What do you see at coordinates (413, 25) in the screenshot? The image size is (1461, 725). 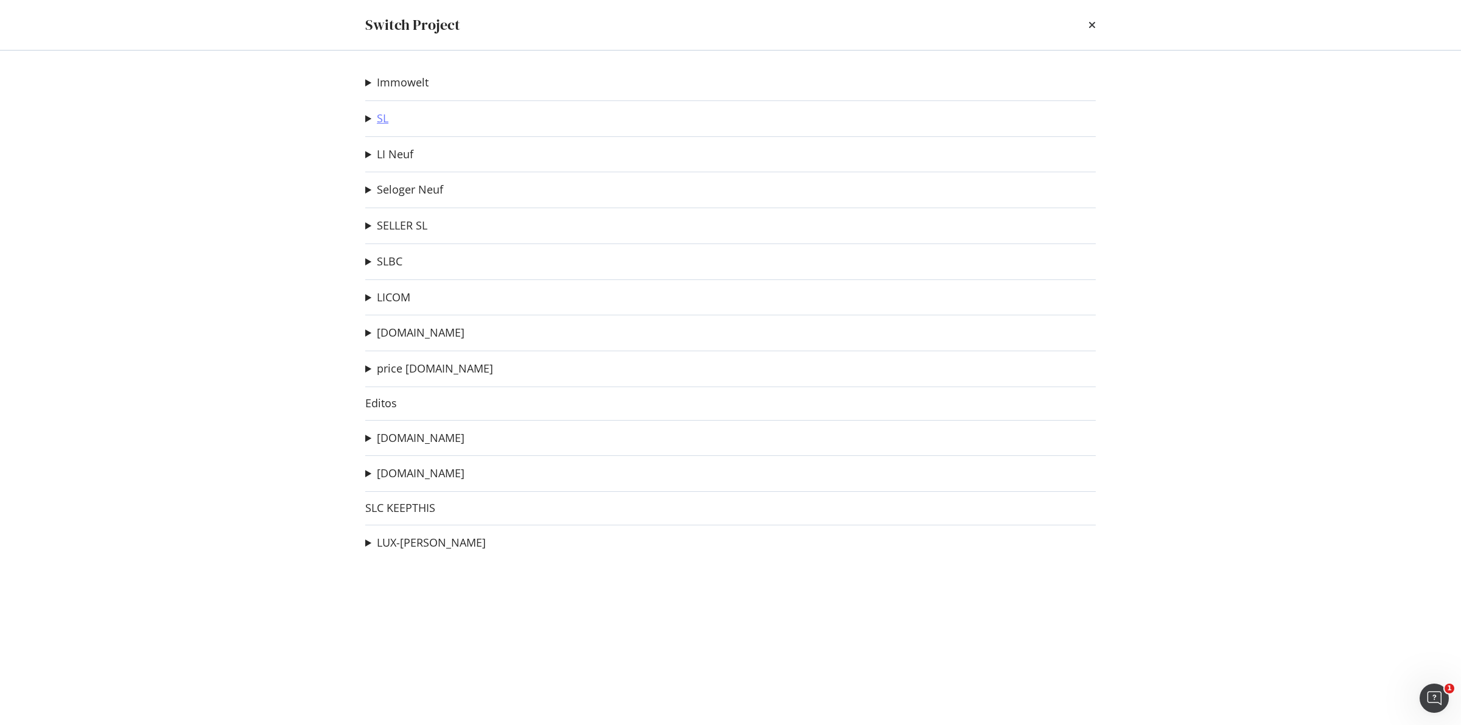 I see `div: Switch Project` at bounding box center [413, 25].